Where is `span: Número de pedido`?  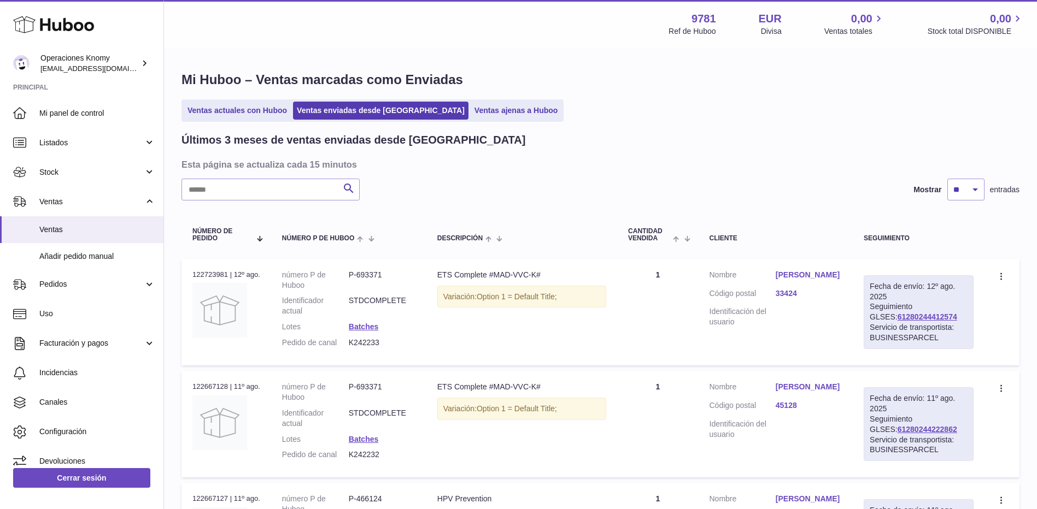
span: Número de pedido is located at coordinates (221, 235).